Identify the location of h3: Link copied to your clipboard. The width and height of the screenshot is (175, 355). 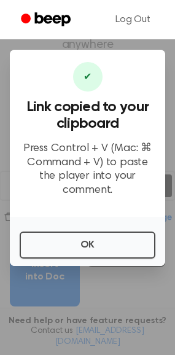
(87, 115).